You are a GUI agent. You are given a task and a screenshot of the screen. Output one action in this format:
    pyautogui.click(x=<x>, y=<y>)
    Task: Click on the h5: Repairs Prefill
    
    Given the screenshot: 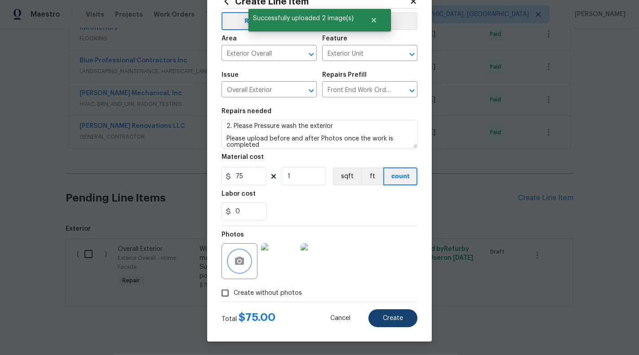 What is the action you would take?
    pyautogui.click(x=344, y=75)
    